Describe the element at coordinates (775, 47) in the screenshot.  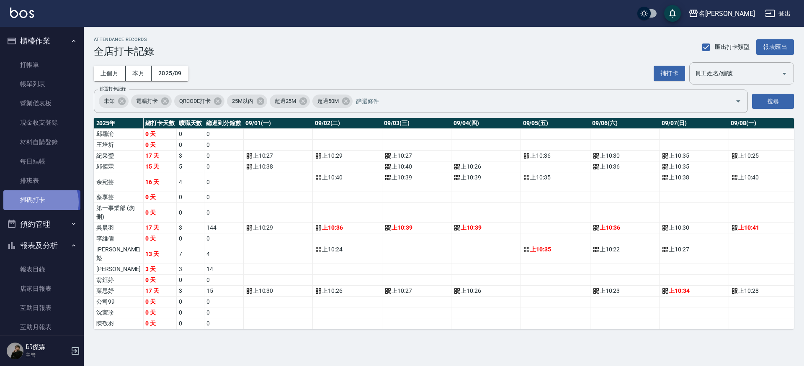
I see `button: 報表匯出` at that location.